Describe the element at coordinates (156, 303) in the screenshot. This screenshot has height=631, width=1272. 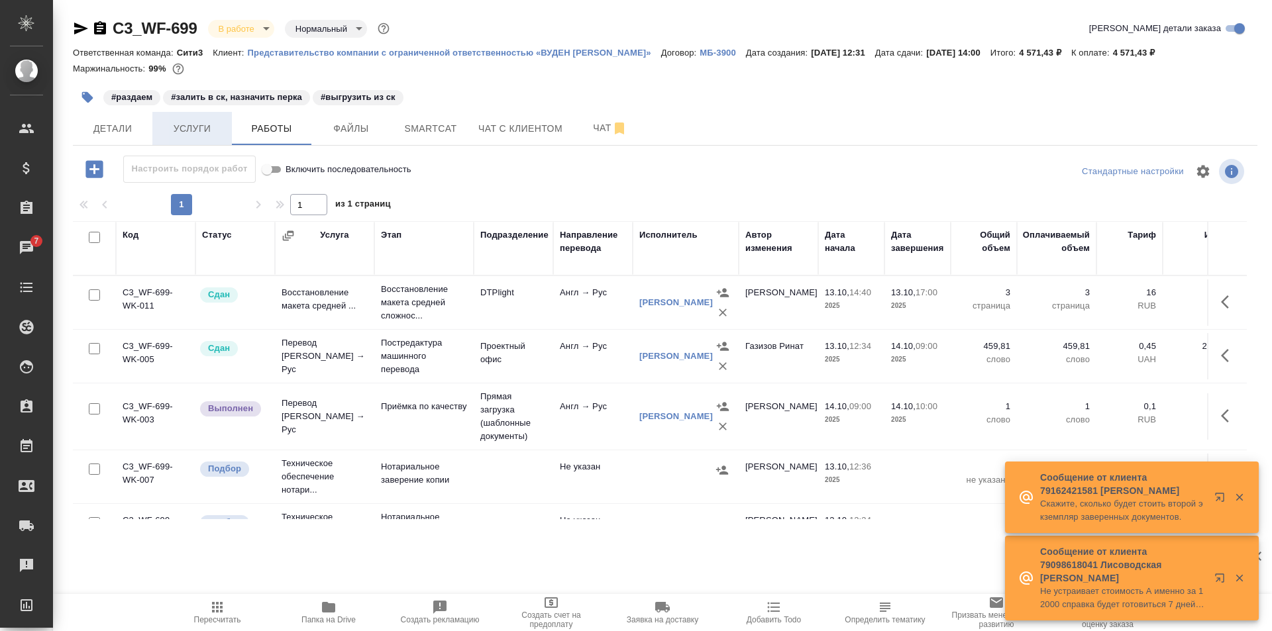
I see `td: C3_WF-699-WK-011` at that location.